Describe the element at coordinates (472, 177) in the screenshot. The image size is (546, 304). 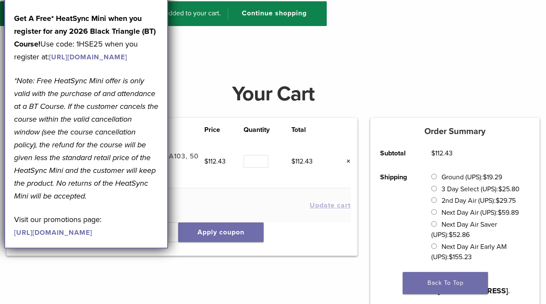
I see `label: Ground (UPS):` at that location.